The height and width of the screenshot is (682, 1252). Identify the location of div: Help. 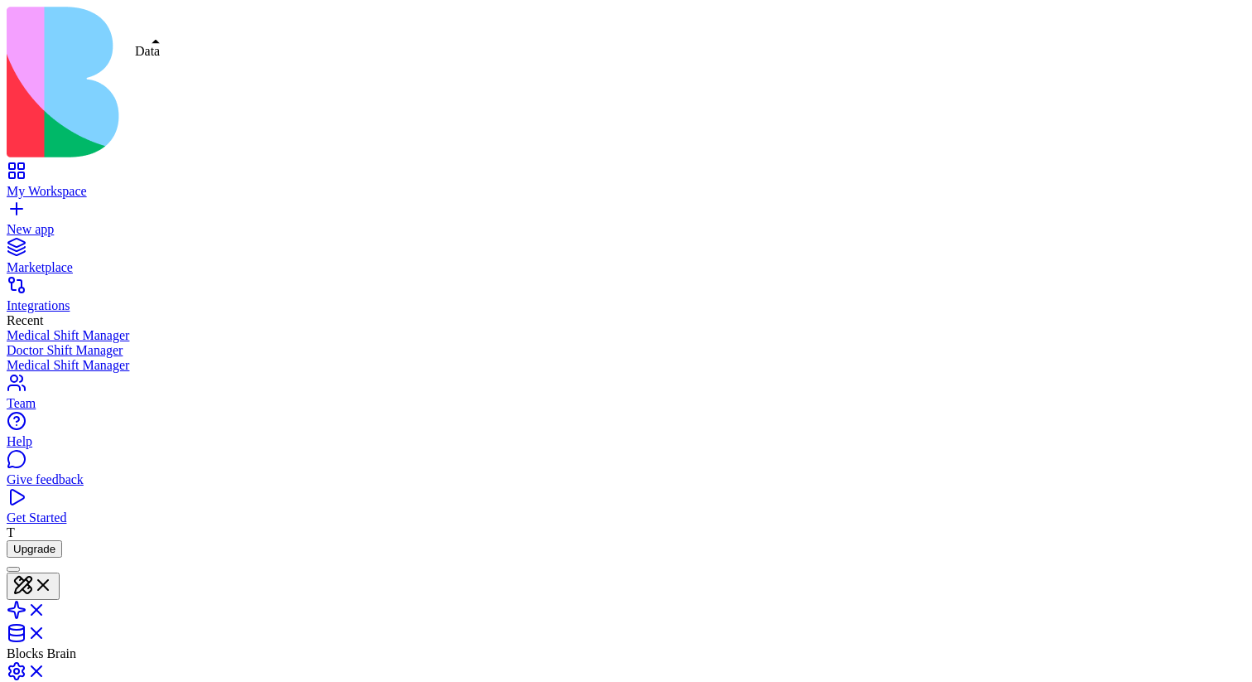
(626, 441).